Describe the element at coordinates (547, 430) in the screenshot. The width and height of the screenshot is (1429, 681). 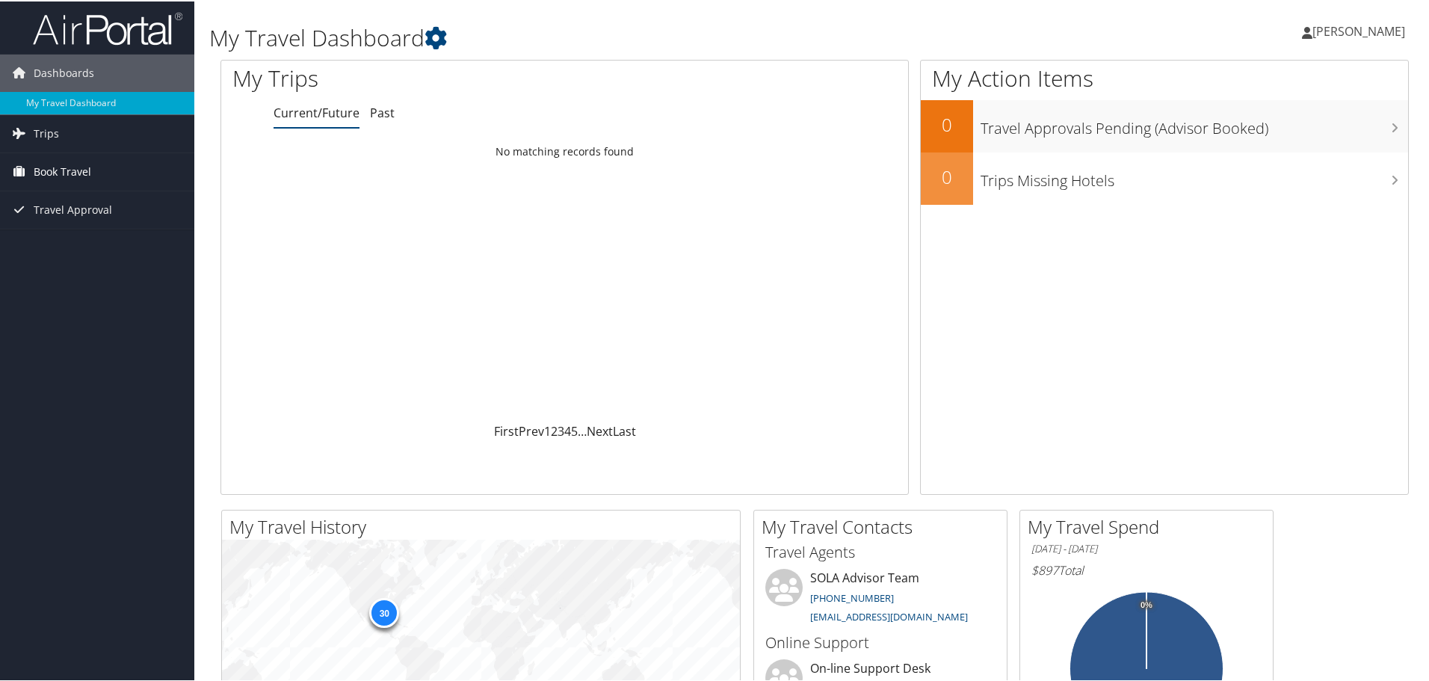
I see `a: 1` at that location.